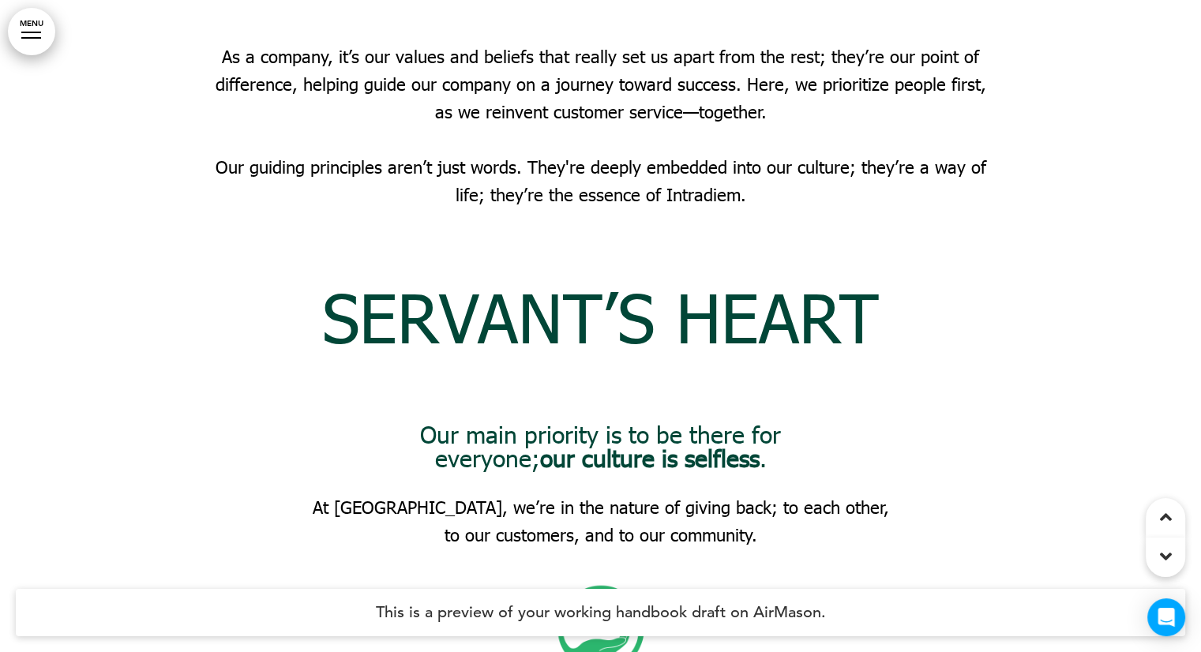 Image resolution: width=1201 pixels, height=652 pixels. What do you see at coordinates (600, 613) in the screenshot?
I see `h4: This is a preview of your working handbook draft on AirMason.` at bounding box center [600, 613].